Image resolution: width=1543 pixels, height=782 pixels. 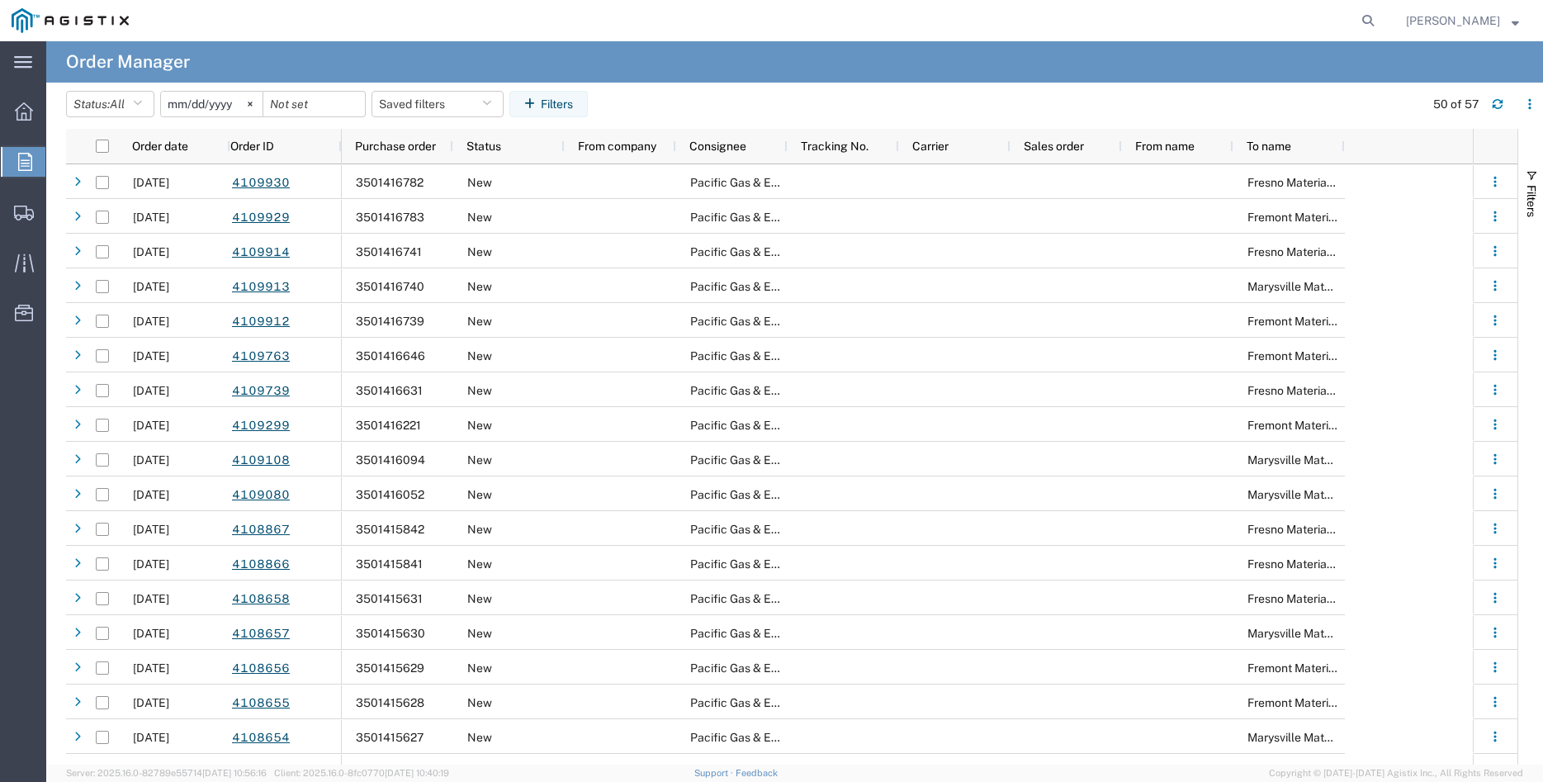 What do you see at coordinates (930, 146) in the screenshot?
I see `span: Carrier` at bounding box center [930, 146].